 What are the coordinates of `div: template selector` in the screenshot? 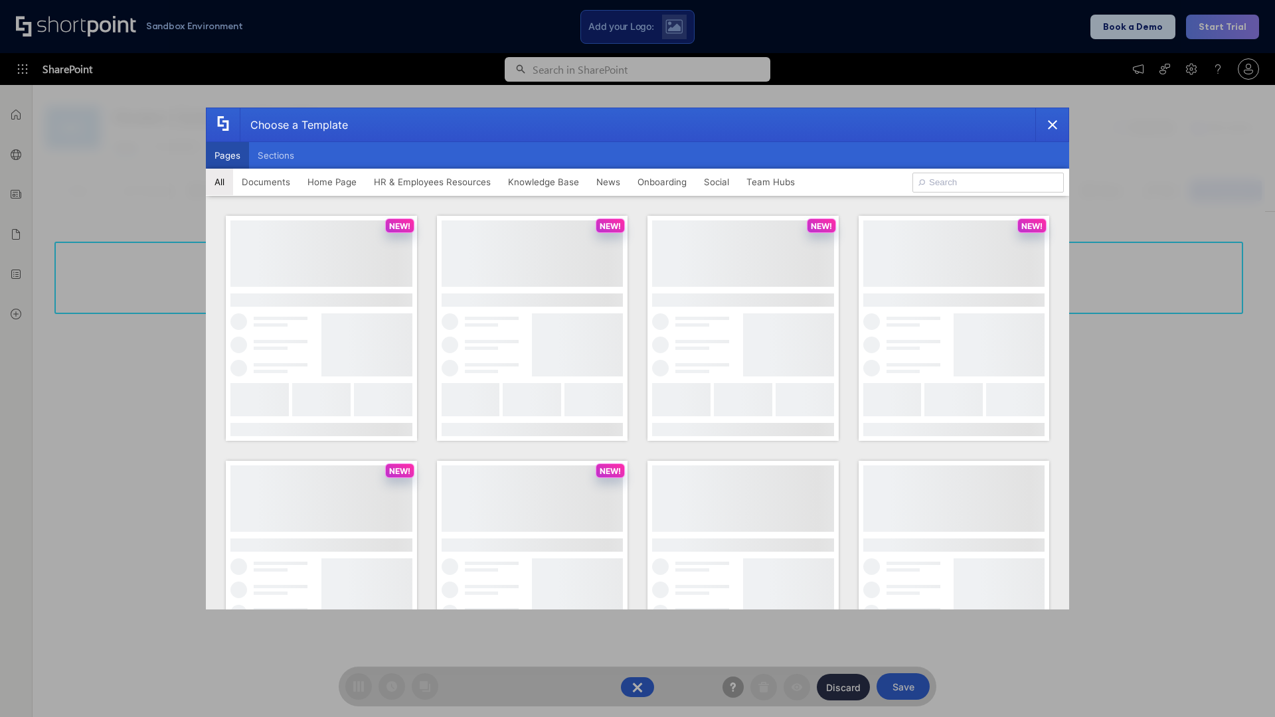 It's located at (637, 358).